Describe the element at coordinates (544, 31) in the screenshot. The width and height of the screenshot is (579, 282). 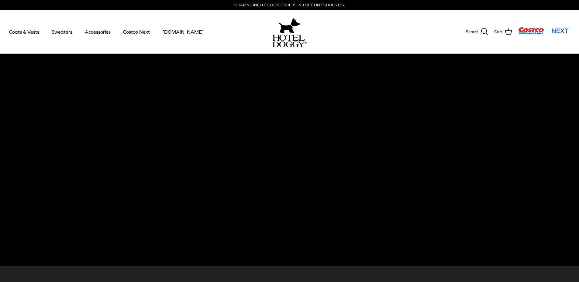
I see `img: Costco Next` at that location.